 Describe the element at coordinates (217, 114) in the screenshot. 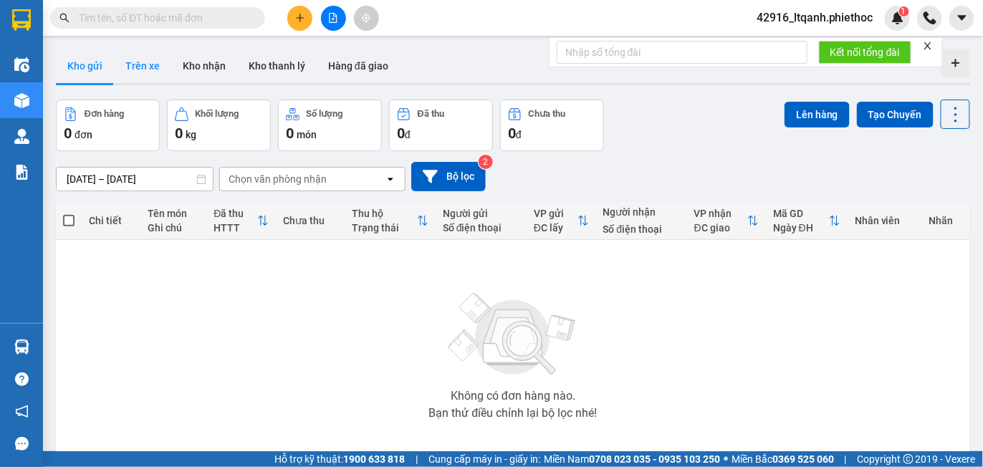

I see `div: Khối lượng` at that location.